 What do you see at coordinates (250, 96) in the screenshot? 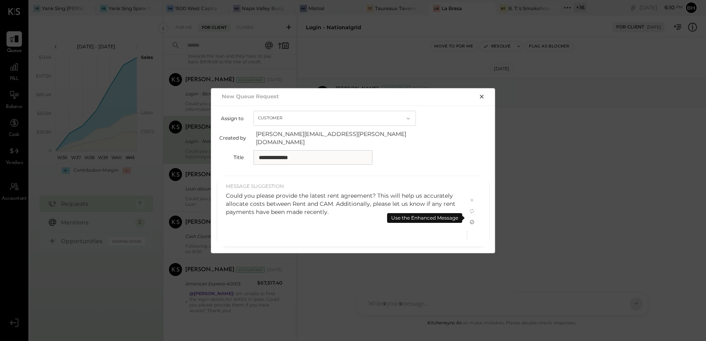
I see `h2: New Queue Request` at bounding box center [250, 96].